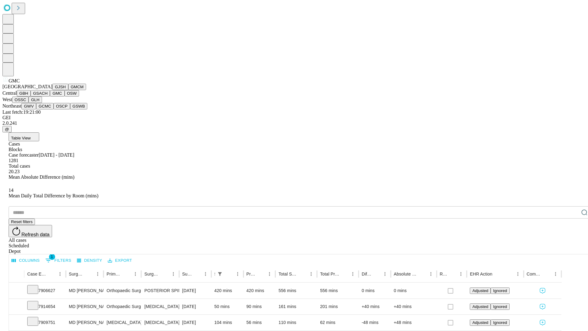 The image size is (588, 331). I want to click on div: 7914654, so click(45, 306).